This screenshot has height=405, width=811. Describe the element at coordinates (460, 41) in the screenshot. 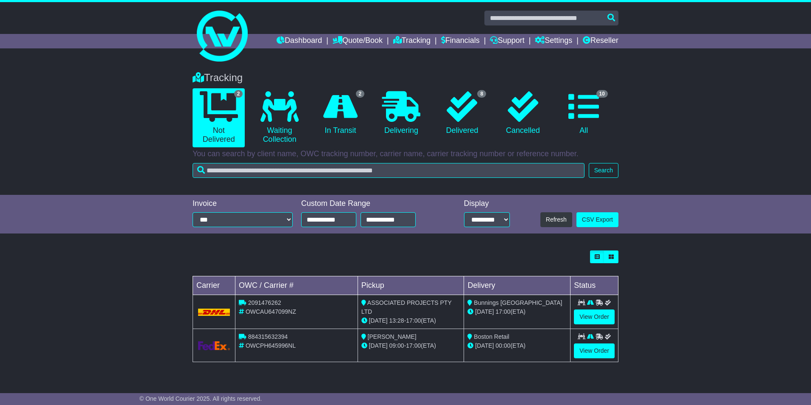

I see `a: Financials` at that location.